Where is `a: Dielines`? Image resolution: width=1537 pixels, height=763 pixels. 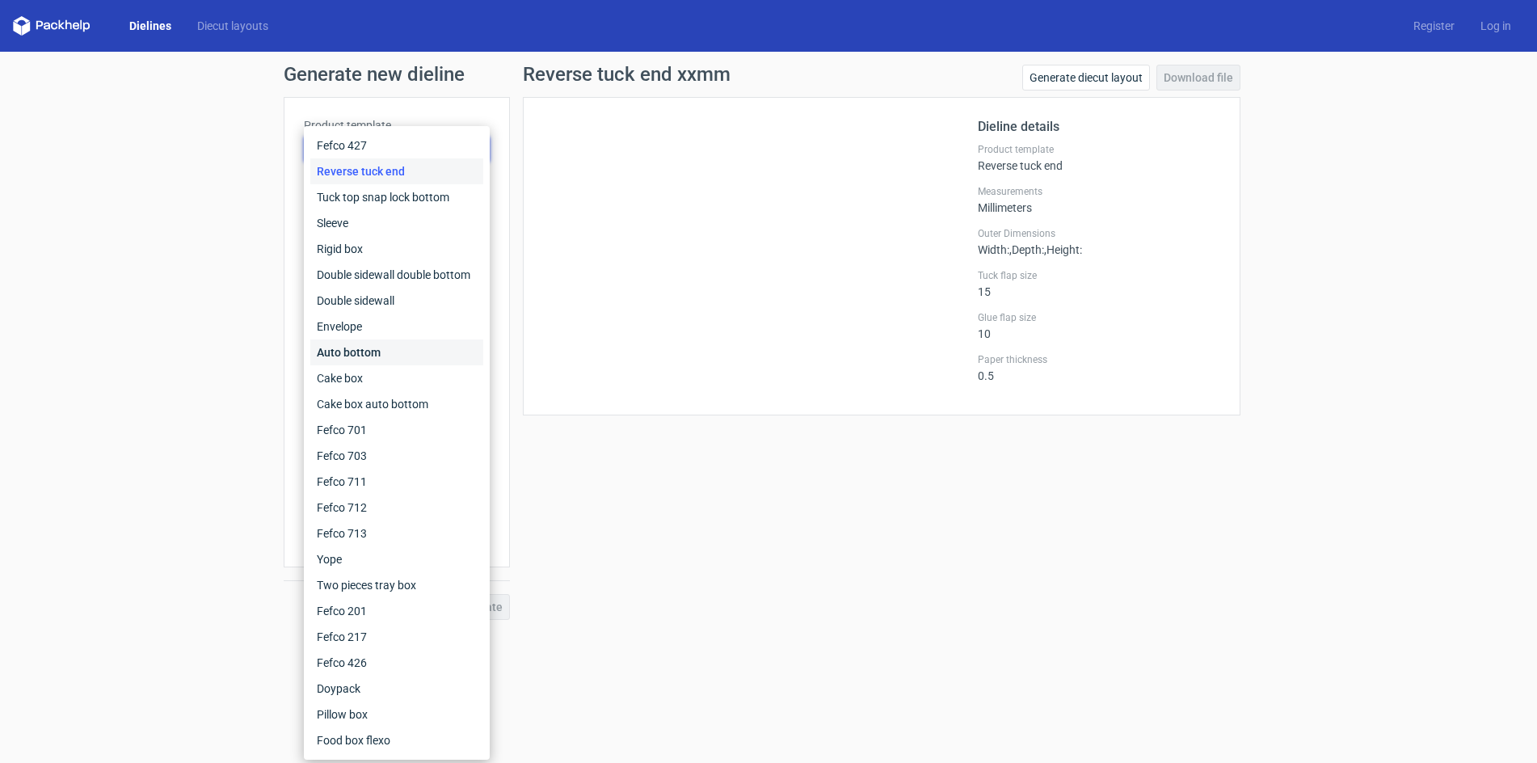
a: Dielines is located at coordinates (150, 26).